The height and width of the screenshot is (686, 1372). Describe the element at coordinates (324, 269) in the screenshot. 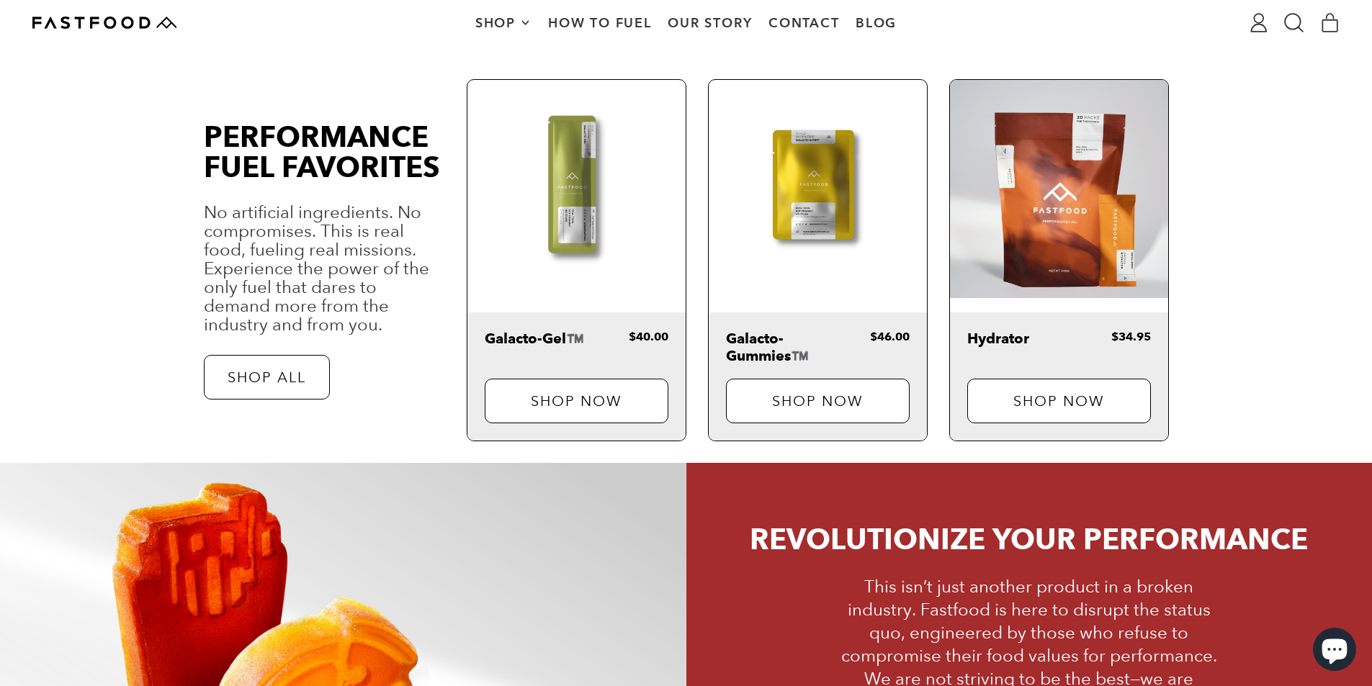

I see `p: No artificial ingredients. No compromises. This is real food, fueling real missions. Experience t...` at that location.